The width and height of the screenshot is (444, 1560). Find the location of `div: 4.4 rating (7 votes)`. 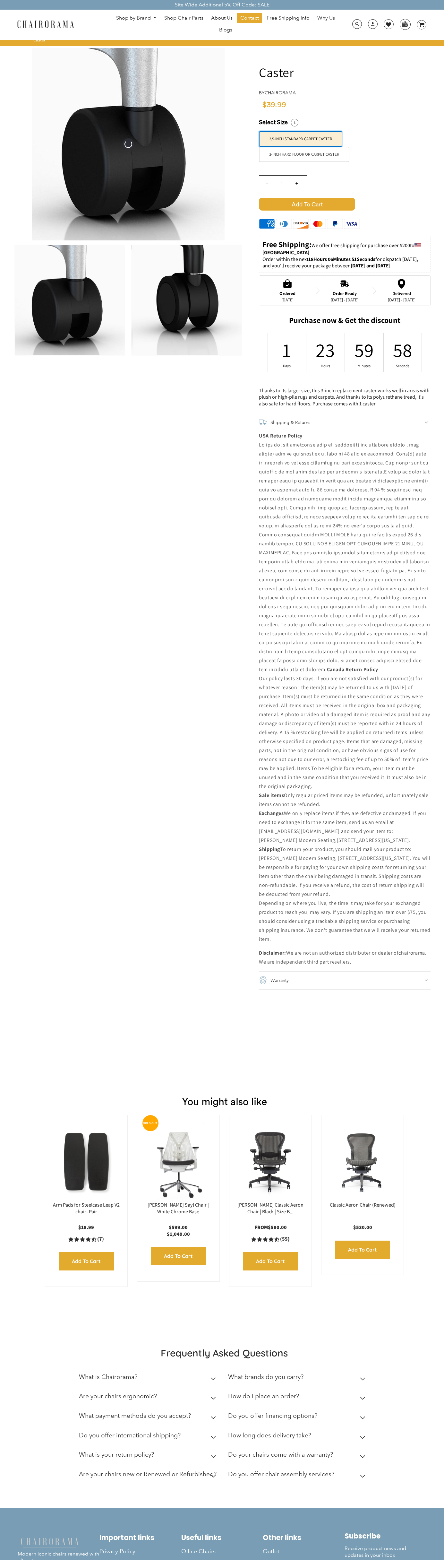

div: 4.4 rating (7 votes) is located at coordinates (86, 1239).